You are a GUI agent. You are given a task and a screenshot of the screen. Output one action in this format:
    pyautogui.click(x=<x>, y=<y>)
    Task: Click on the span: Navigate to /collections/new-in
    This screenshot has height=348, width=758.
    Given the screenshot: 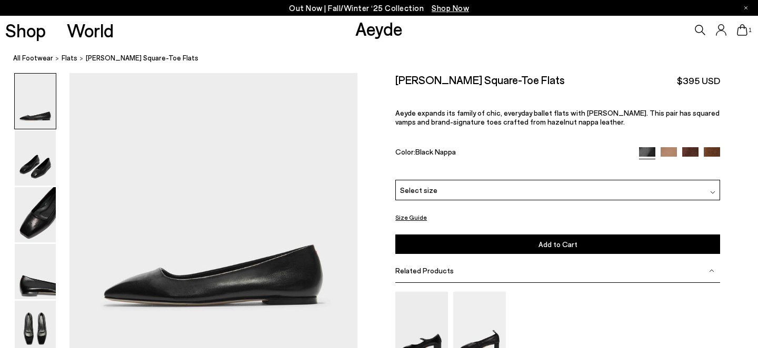 What is the action you would take?
    pyautogui.click(x=450, y=8)
    